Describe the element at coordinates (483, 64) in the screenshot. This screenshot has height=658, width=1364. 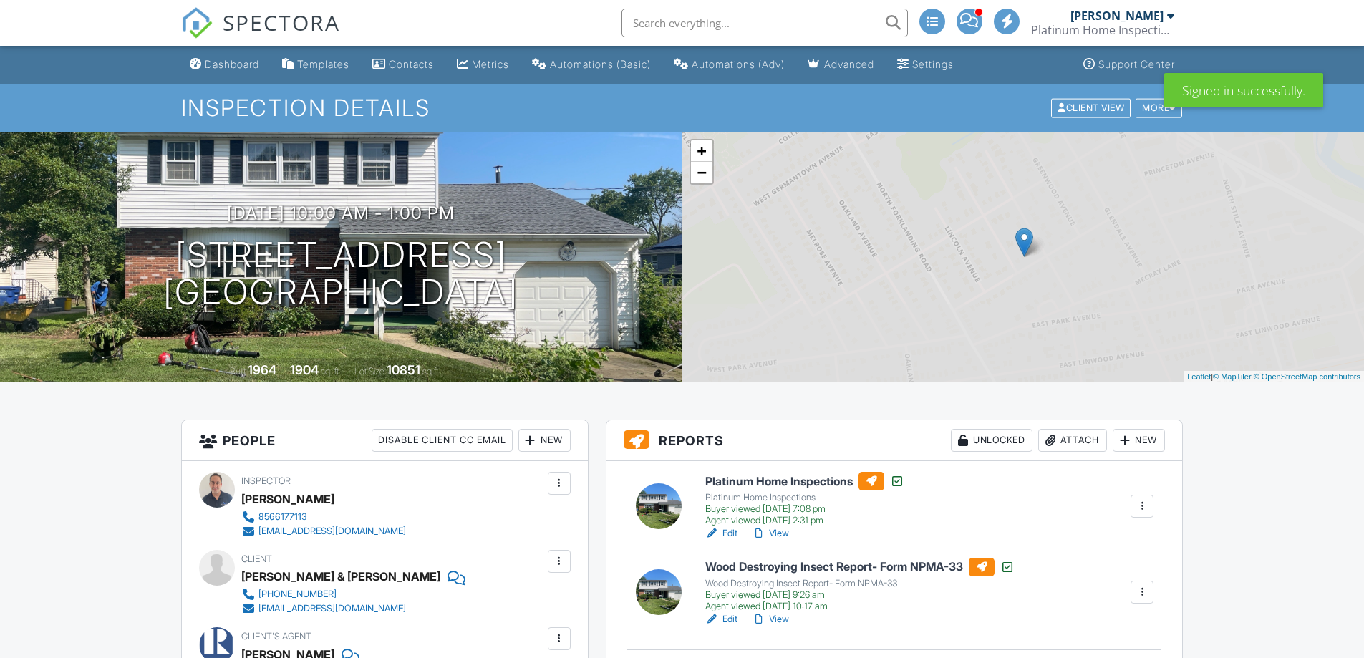
I see `a: Metrics` at that location.